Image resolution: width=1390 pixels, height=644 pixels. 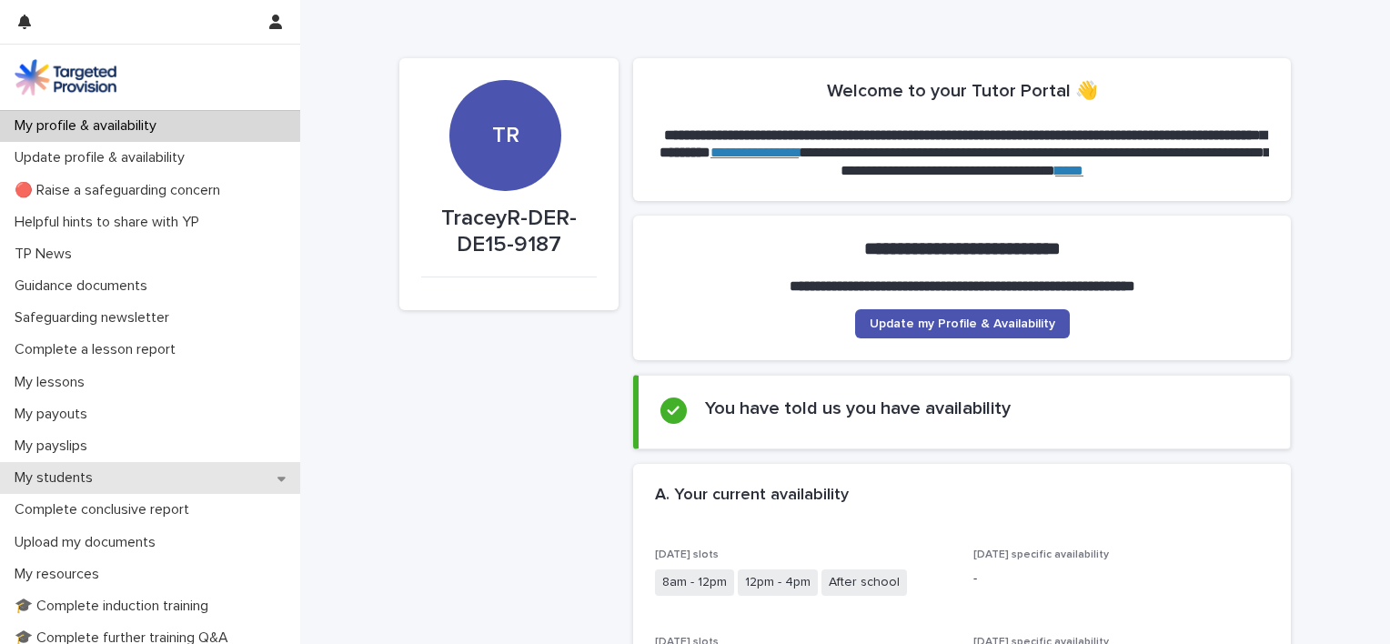 I want to click on p: 🎓 Complete induction training, so click(x=115, y=606).